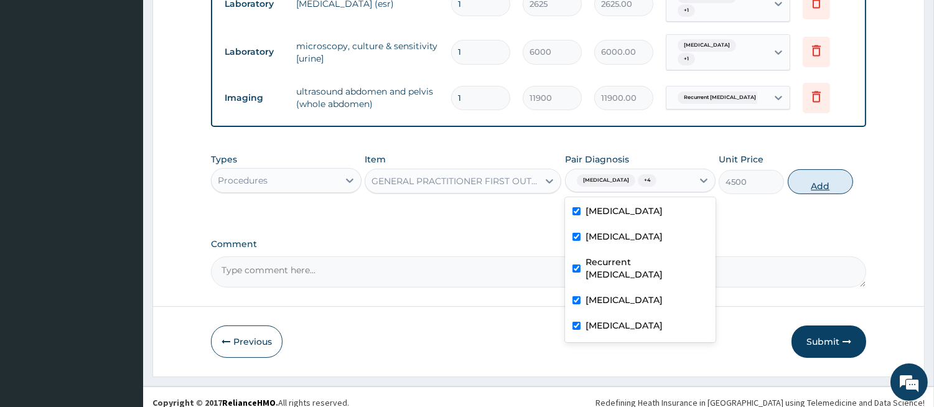 This screenshot has width=934, height=407. What do you see at coordinates (137, 78) in the screenshot?
I see `div: Chat with us now` at bounding box center [137, 78].